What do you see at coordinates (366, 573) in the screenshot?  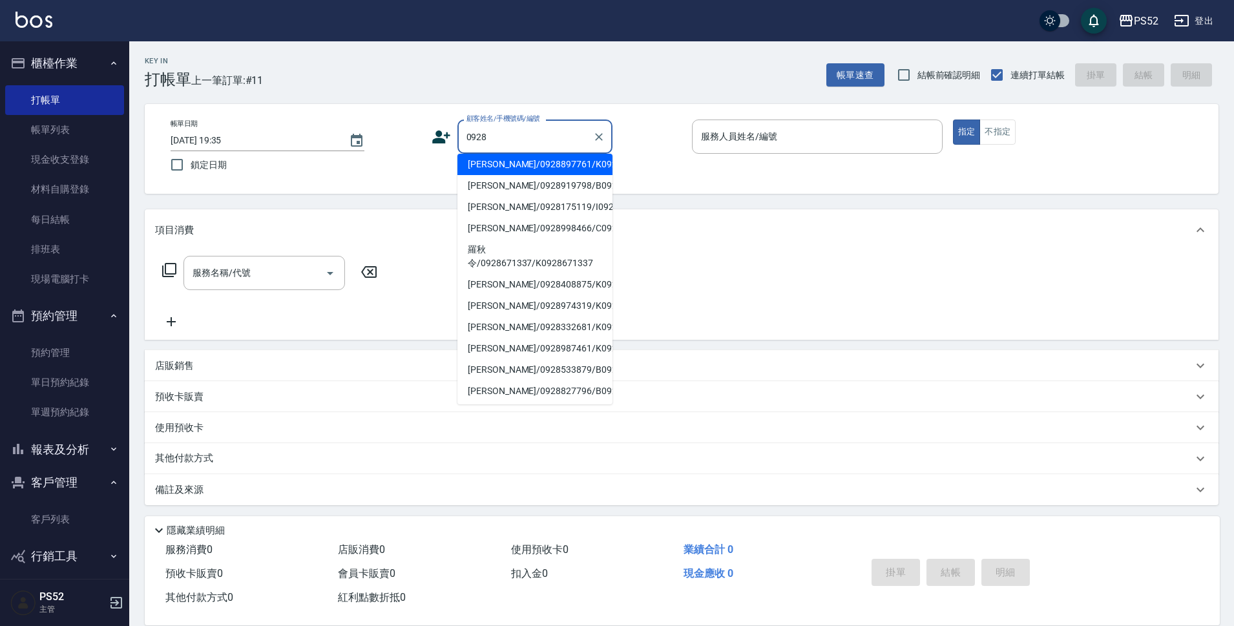 I see `span: 會員卡販賣 0` at bounding box center [366, 573].